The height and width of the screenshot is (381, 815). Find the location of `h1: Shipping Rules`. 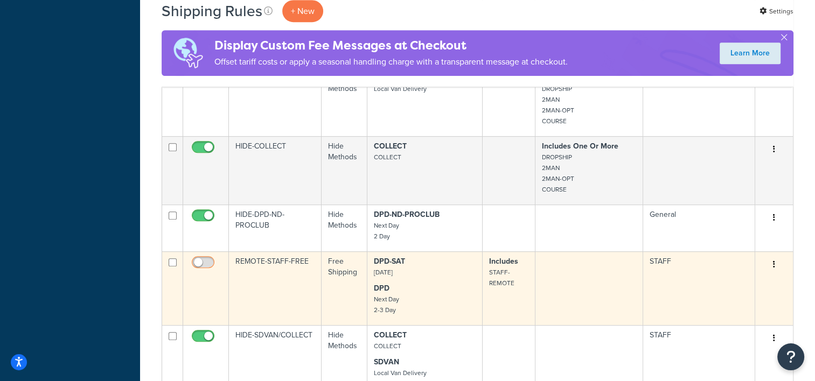

h1: Shipping Rules is located at coordinates (212, 11).